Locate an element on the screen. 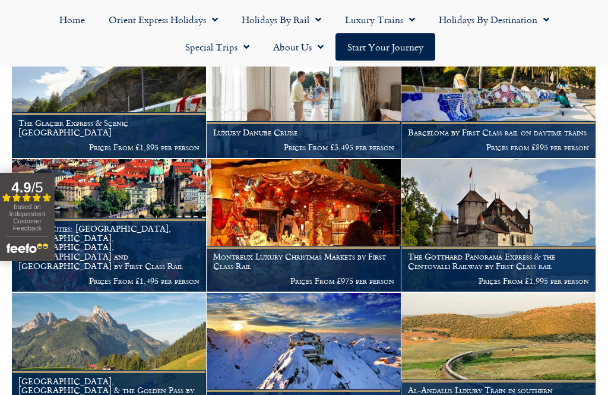  p: Prices From £1,995 per person is located at coordinates (498, 281).